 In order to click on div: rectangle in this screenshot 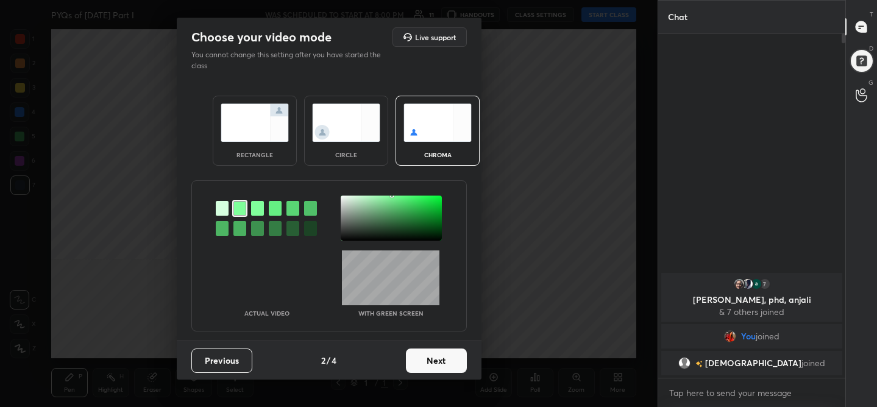, I will do `click(255, 155)`.